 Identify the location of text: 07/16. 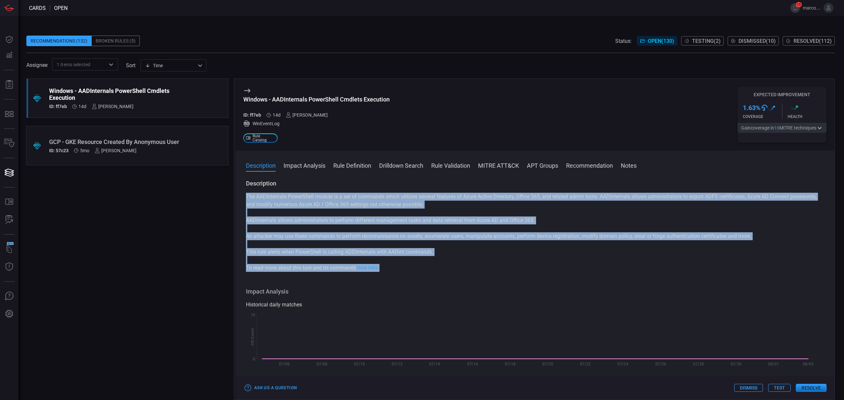
(472, 364).